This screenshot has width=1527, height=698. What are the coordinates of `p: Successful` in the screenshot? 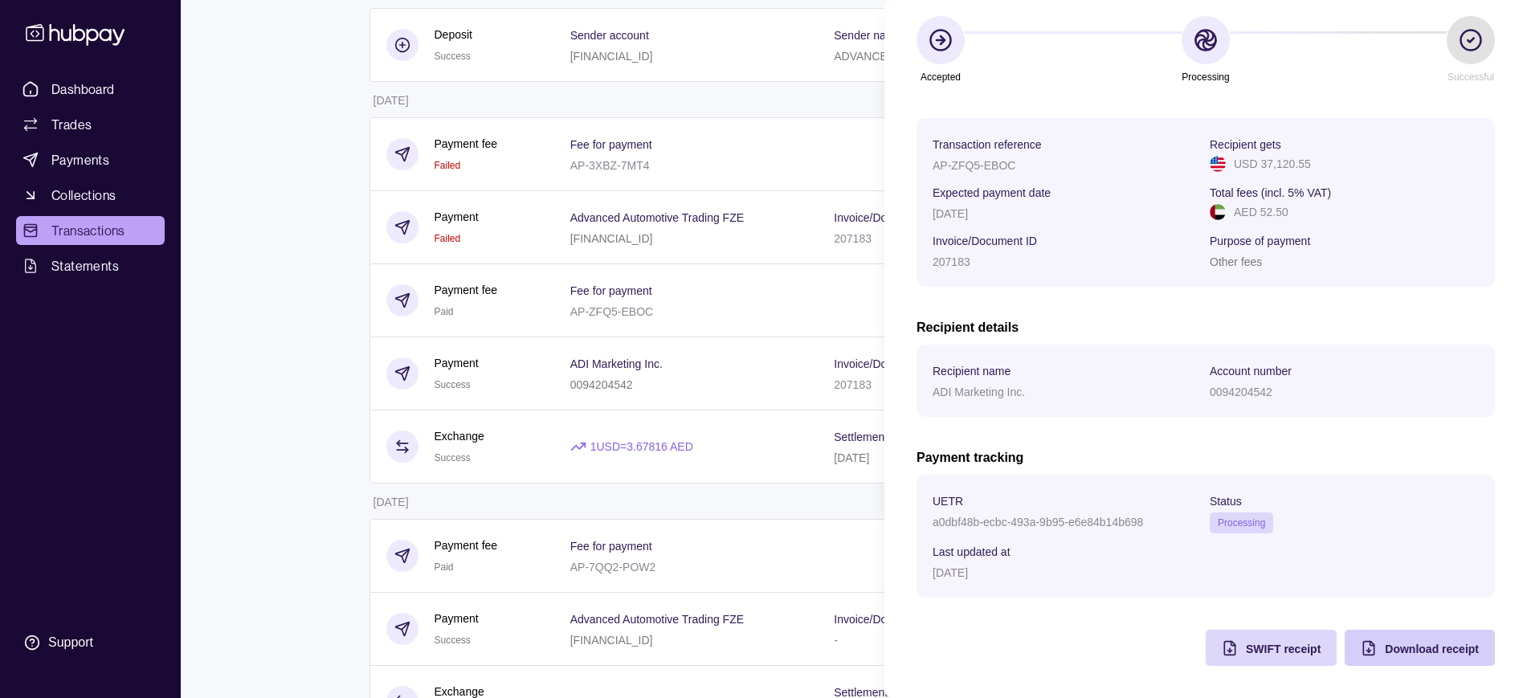 It's located at (1471, 77).